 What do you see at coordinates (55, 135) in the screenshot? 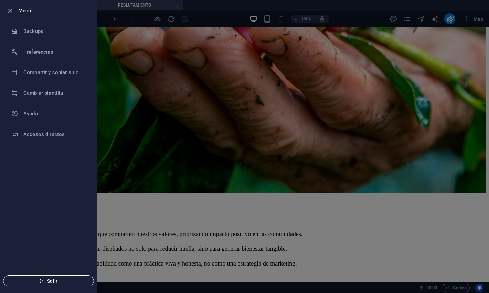
I see `h6: Accesos directos` at bounding box center [55, 135].